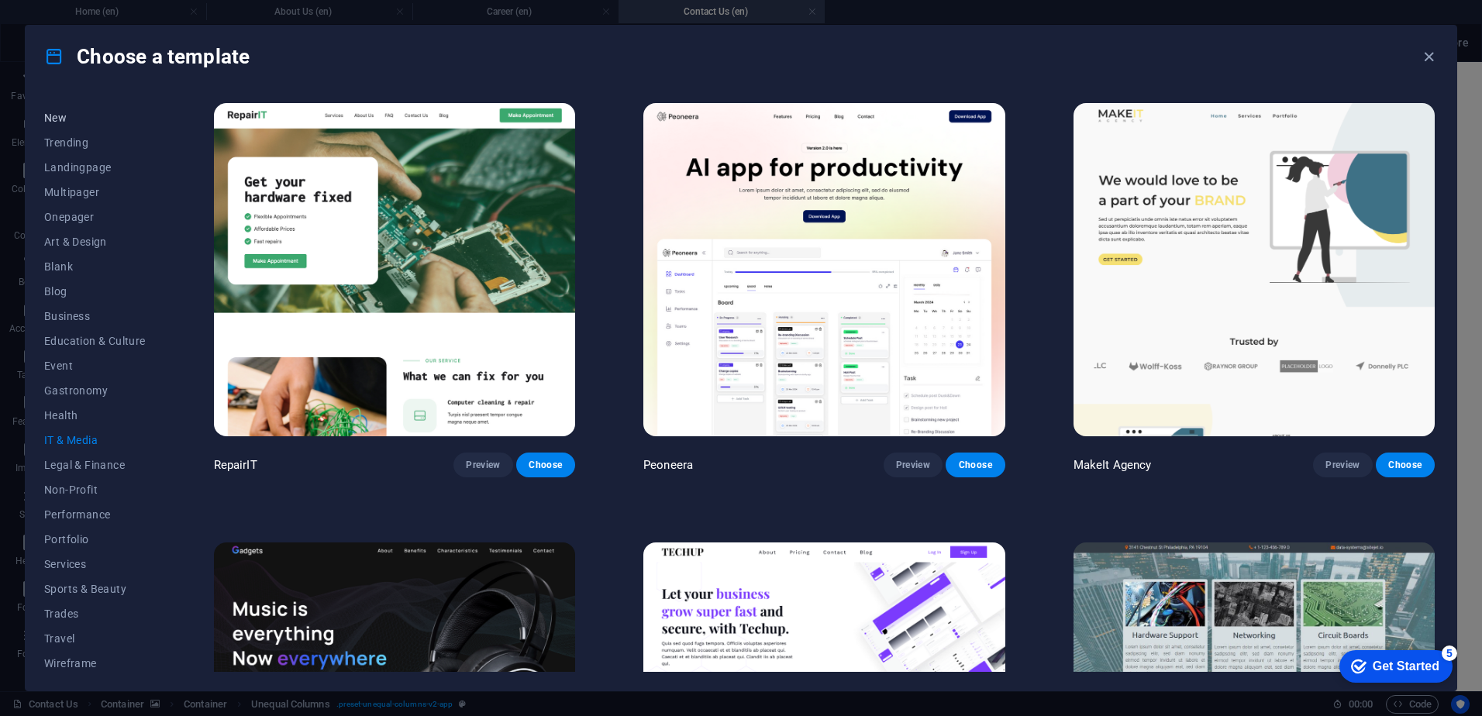 This screenshot has width=1482, height=716. Describe the element at coordinates (95, 242) in the screenshot. I see `span: Art & Design` at that location.